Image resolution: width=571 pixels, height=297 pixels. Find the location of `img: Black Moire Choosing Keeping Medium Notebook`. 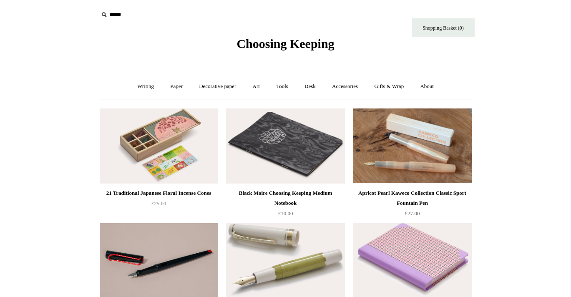

img: Black Moire Choosing Keeping Medium Notebook is located at coordinates (285, 146).